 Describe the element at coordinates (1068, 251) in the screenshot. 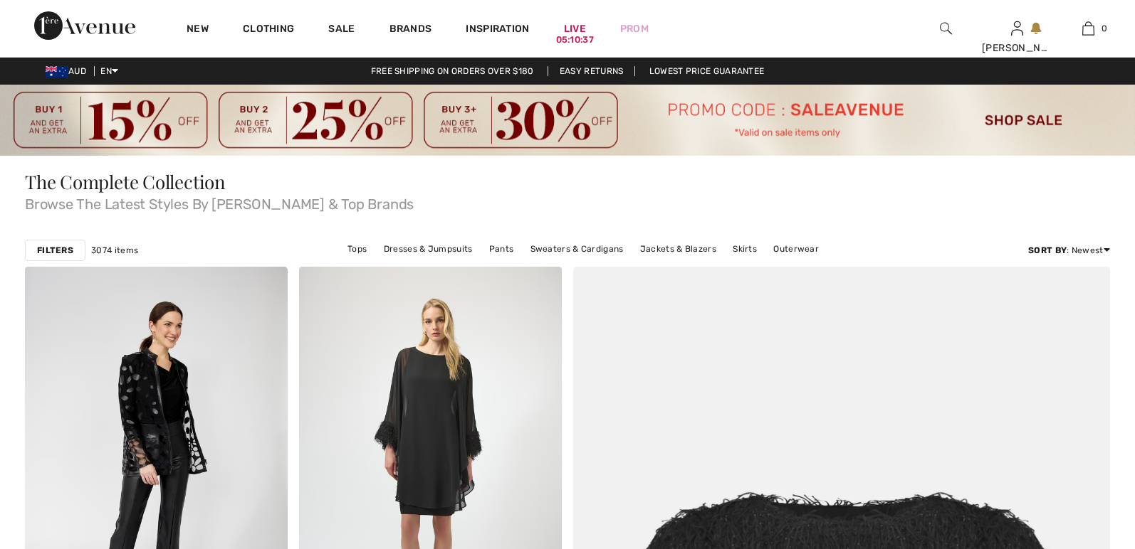

I see `div: : Newest` at that location.